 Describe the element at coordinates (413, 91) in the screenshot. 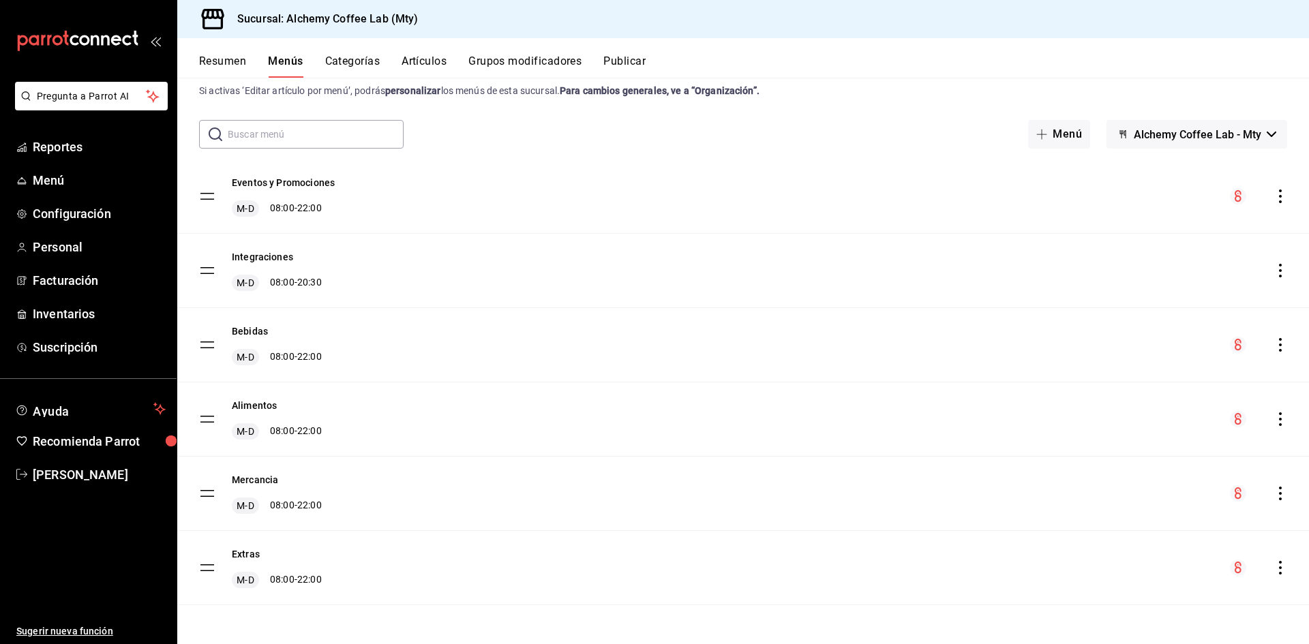

I see `strong: personalizar` at that location.